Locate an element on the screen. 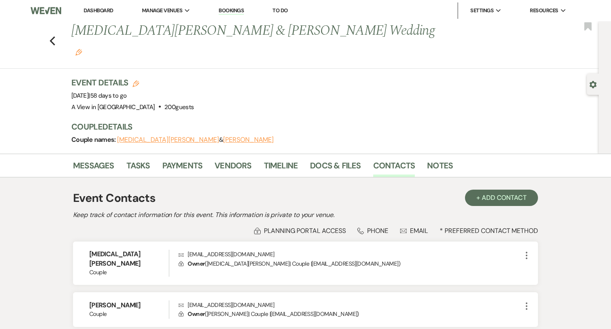 This screenshot has width=611, height=329. a: Timeline is located at coordinates (281, 168).